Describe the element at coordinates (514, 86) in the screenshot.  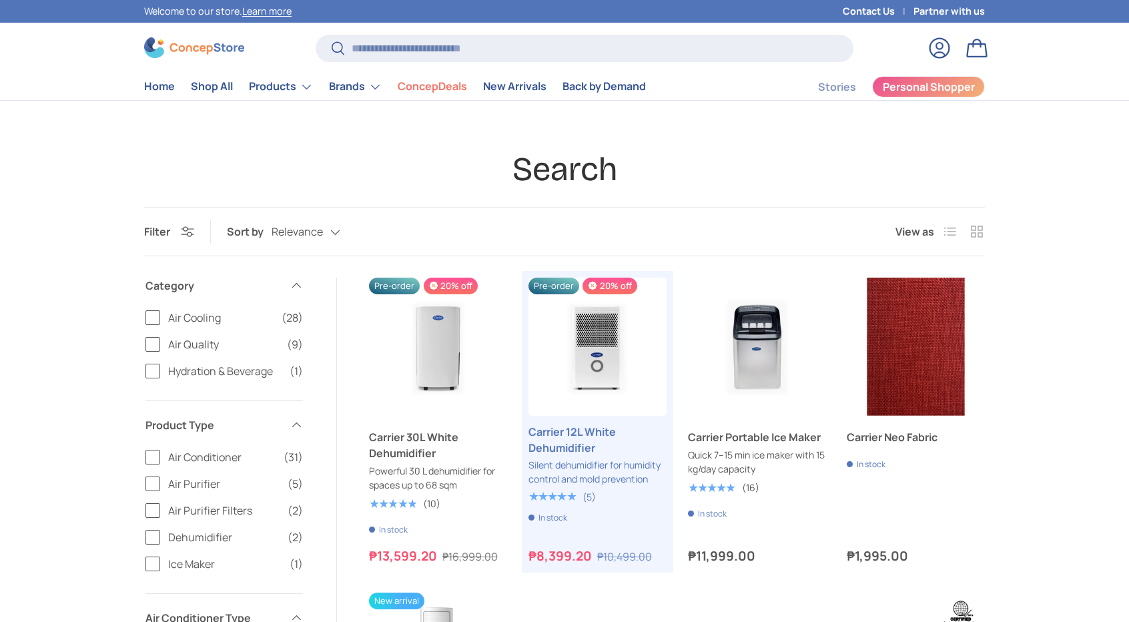
I see `a: New Arrivals` at that location.